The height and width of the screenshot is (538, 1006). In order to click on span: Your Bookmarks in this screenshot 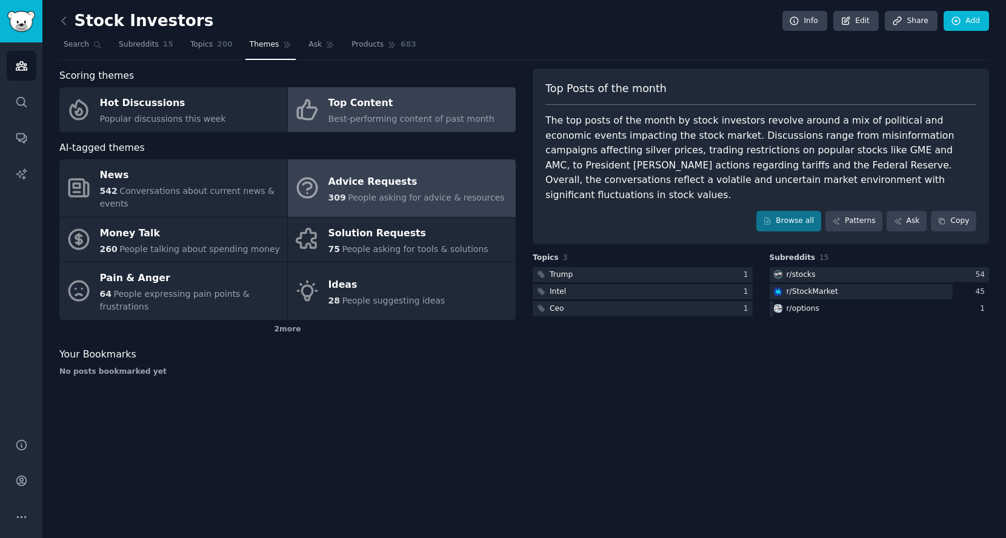, I will do `click(98, 355)`.